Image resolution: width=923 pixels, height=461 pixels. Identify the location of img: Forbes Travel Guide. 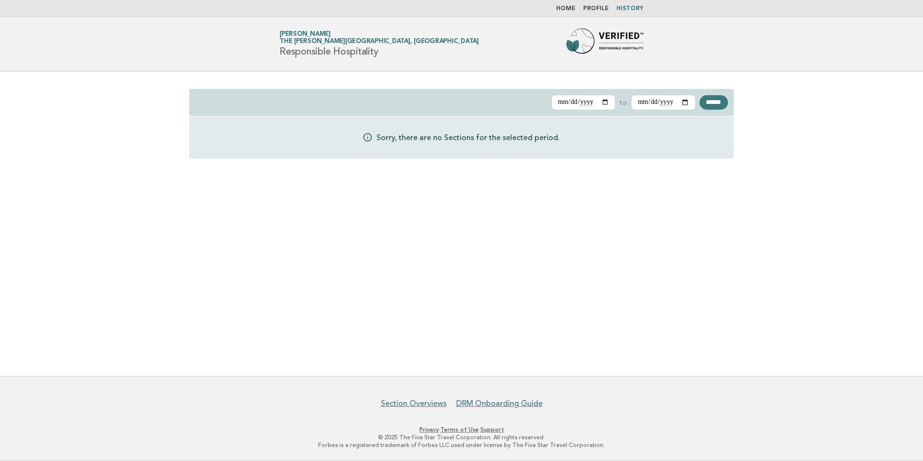
(605, 44).